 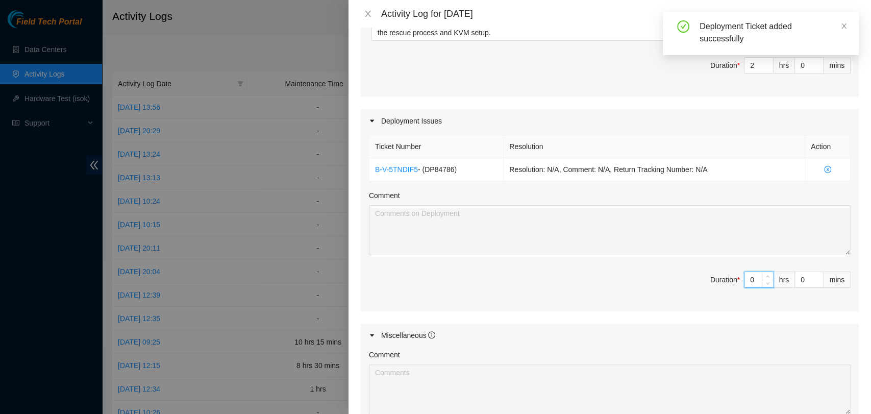 What do you see at coordinates (768, 276) in the screenshot?
I see `span: up` at bounding box center [768, 276].